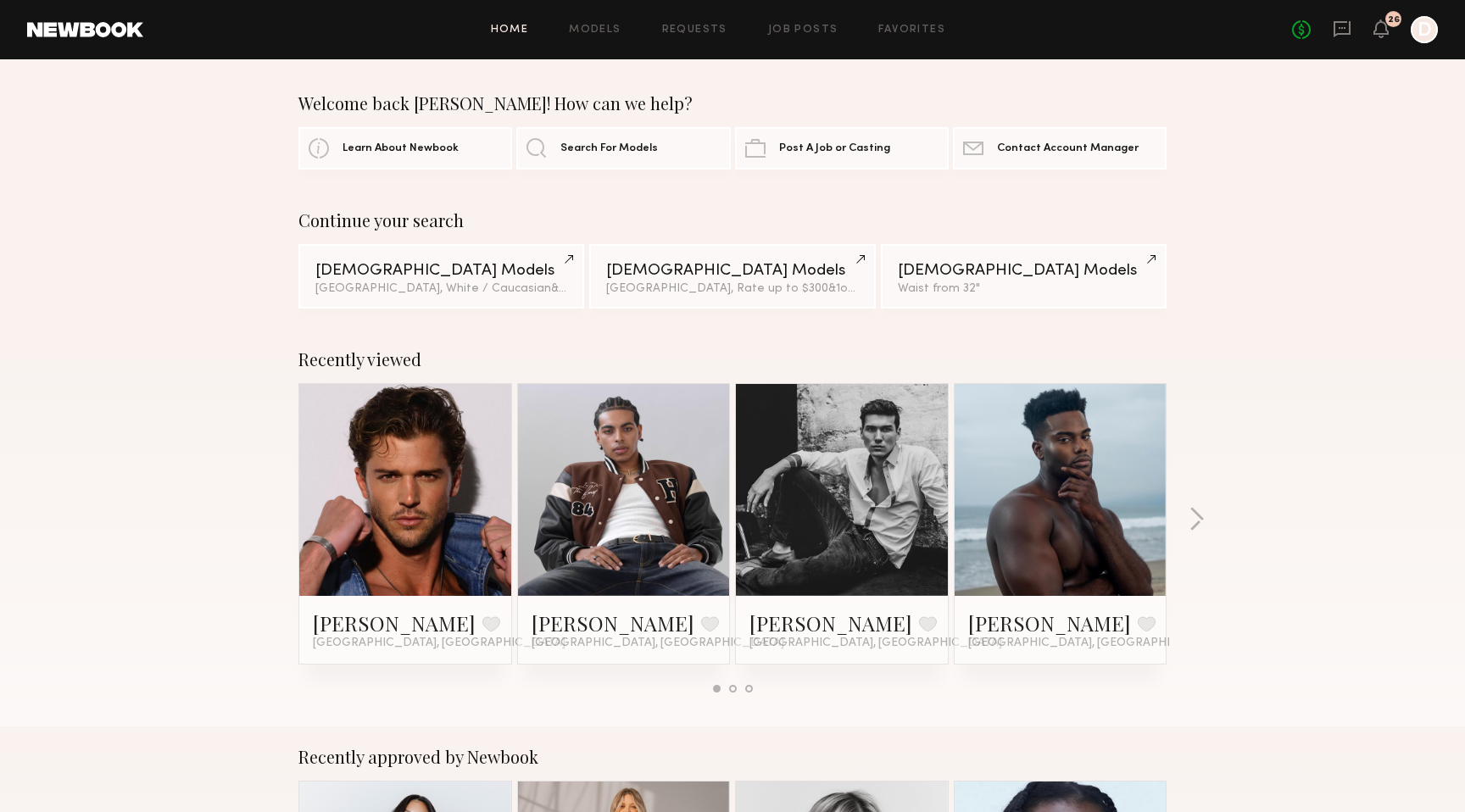 This screenshot has width=1465, height=812. I want to click on span: & 2 other filter s, so click(592, 289).